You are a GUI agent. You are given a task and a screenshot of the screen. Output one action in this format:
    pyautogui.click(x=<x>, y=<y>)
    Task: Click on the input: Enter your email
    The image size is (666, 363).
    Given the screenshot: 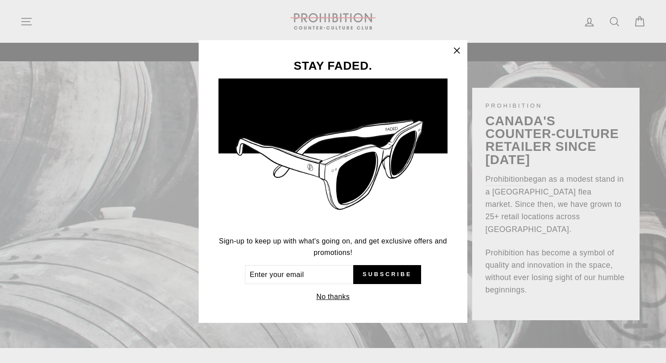 What is the action you would take?
    pyautogui.click(x=299, y=274)
    